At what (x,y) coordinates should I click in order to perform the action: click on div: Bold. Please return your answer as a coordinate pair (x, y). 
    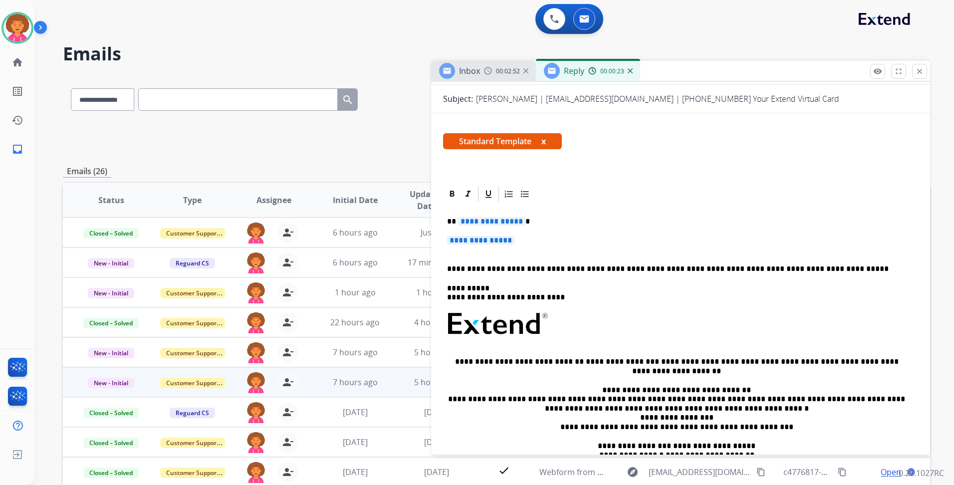
    Looking at the image, I should click on (452, 194).